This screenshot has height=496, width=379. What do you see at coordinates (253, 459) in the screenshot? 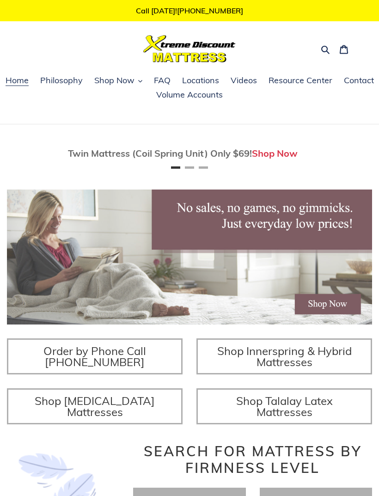
I see `span: Search for Mattress by Firmness Level` at bounding box center [253, 459].